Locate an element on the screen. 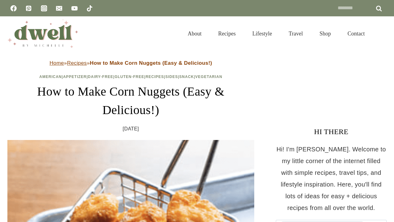 The image size is (394, 222). a: Travel is located at coordinates (296, 34).